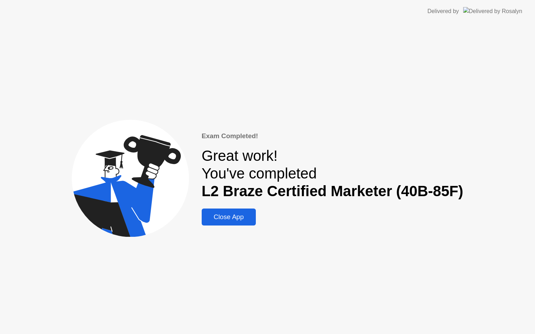 Image resolution: width=535 pixels, height=334 pixels. I want to click on div: Exam Completed!, so click(332, 136).